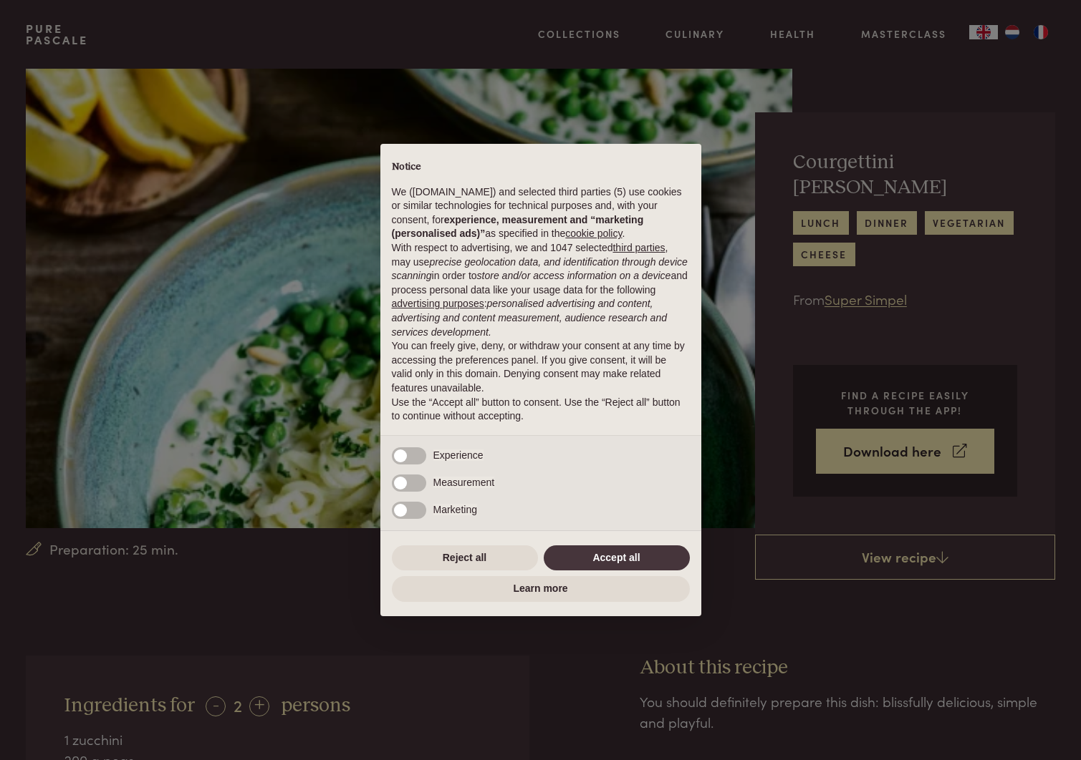  What do you see at coordinates (529, 317) in the screenshot?
I see `em: personalised advertising and content, advertising and content measurement, audience research and ...` at bounding box center [529, 317].